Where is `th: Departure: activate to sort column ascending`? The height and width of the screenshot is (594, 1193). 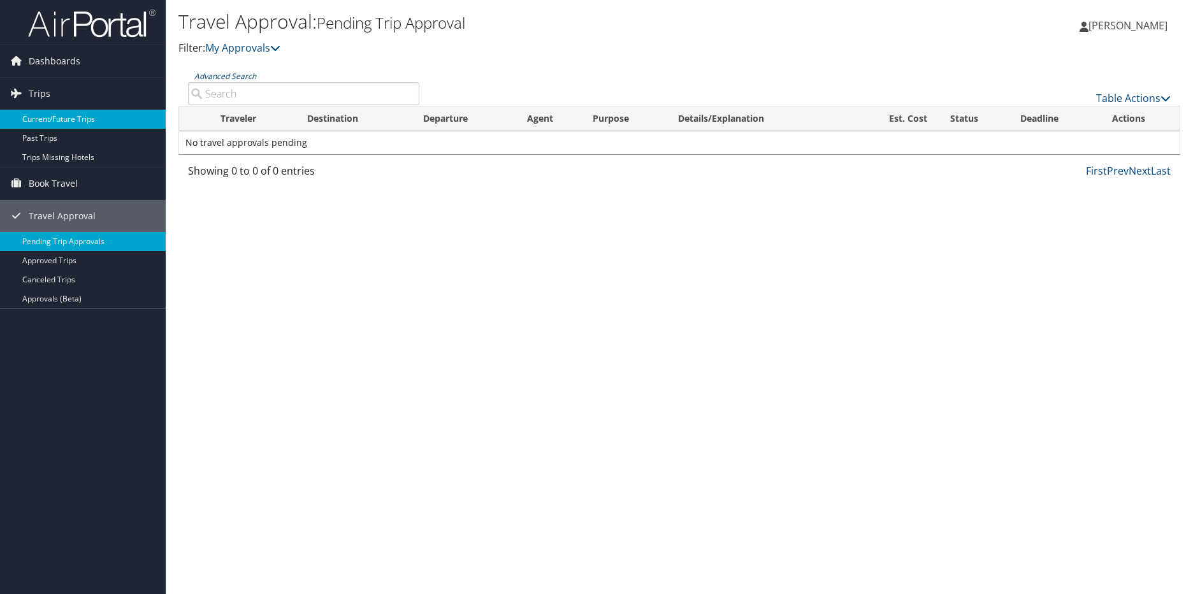 th: Departure: activate to sort column ascending is located at coordinates (463, 119).